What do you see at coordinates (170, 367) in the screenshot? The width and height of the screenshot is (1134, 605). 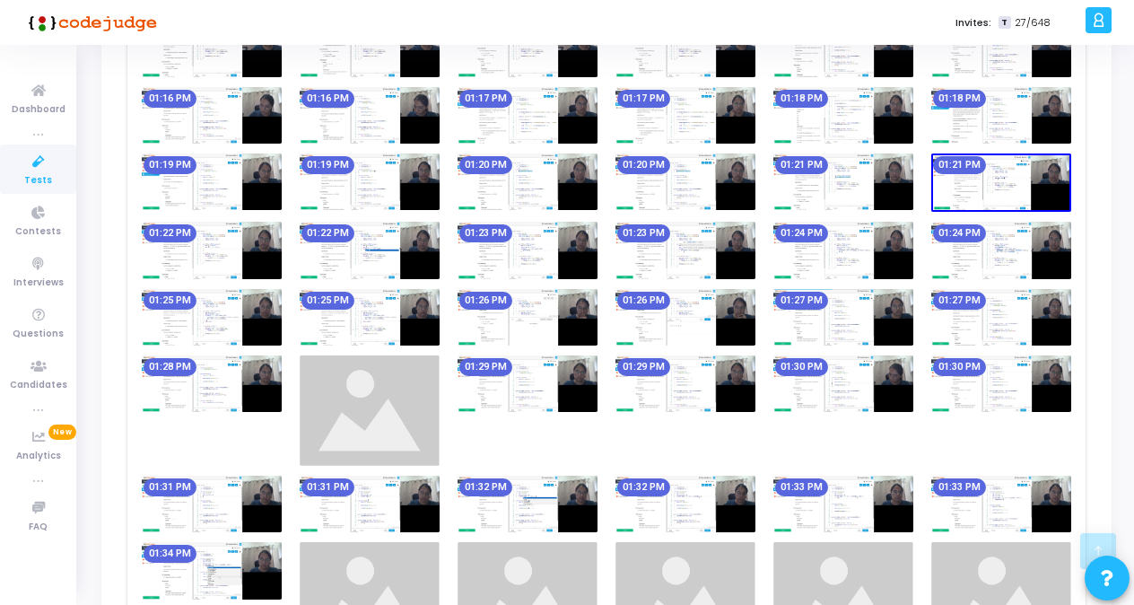 I see `mat-chip: 01:28 PM` at bounding box center [170, 367].